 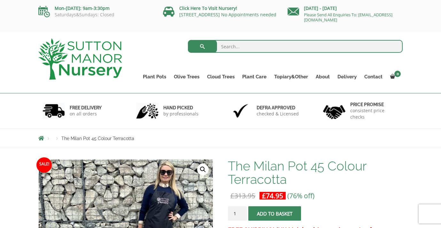 What do you see at coordinates (375, 114) in the screenshot?
I see `p: consistent price checks` at bounding box center [375, 114].